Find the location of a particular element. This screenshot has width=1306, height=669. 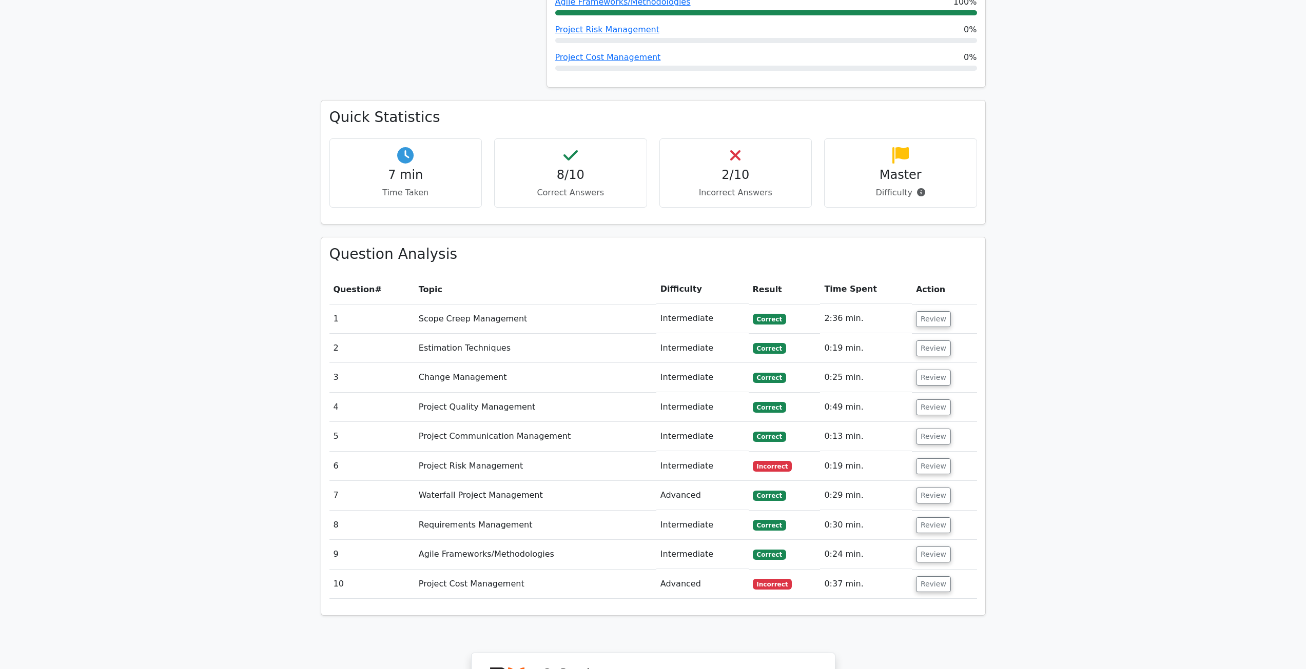

td: 3 is located at coordinates (372, 378).